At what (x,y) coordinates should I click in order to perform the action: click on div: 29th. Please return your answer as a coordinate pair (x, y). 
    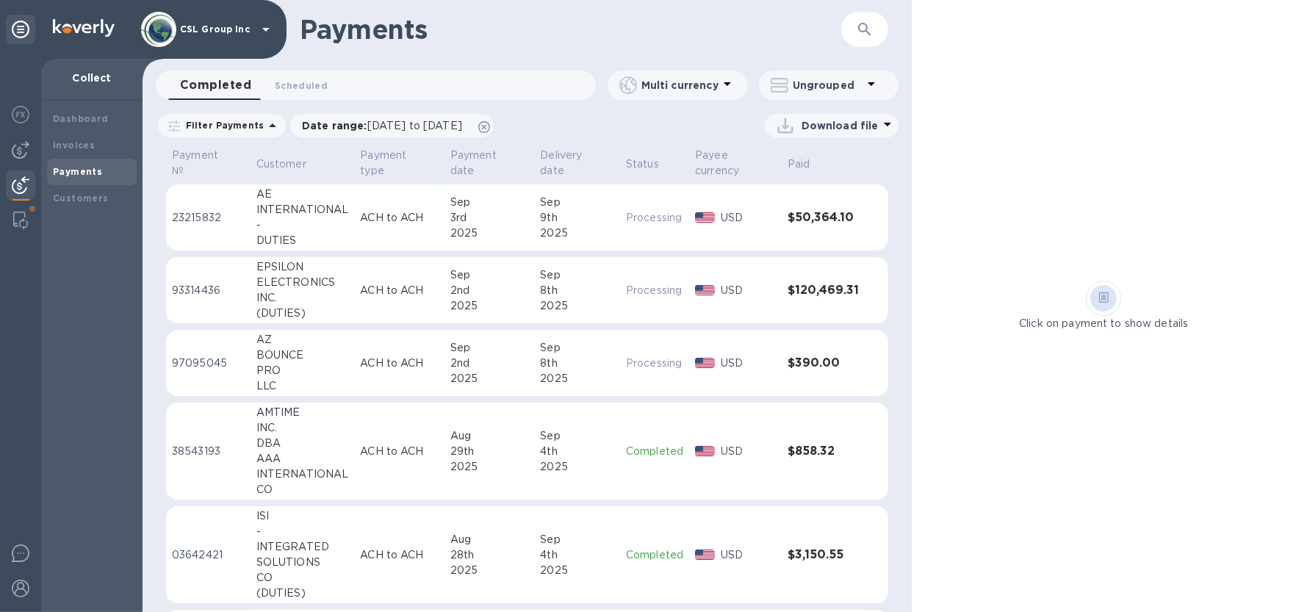
    Looking at the image, I should click on (489, 451).